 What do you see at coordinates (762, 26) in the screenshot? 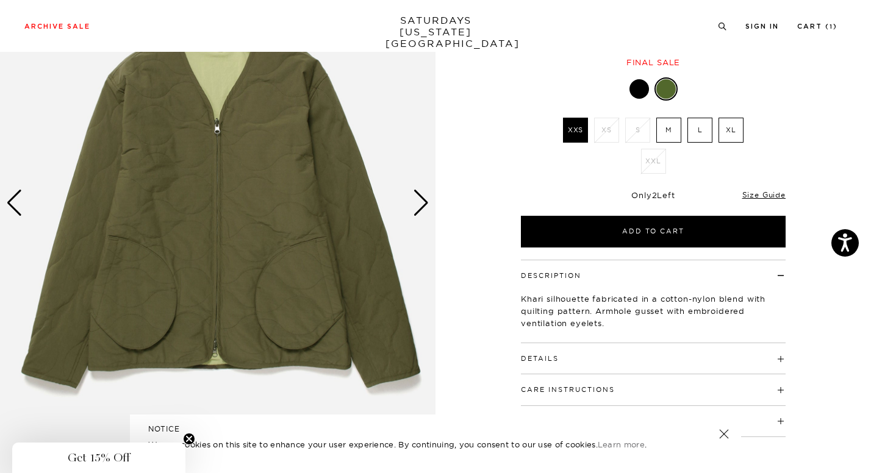
I see `a: Sign In` at bounding box center [762, 26].